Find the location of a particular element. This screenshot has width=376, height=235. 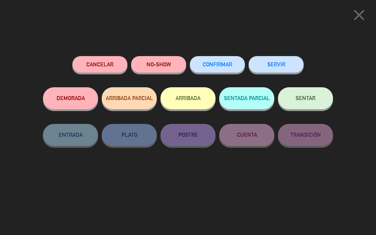

button: TRANSICIÓN is located at coordinates (305, 135).